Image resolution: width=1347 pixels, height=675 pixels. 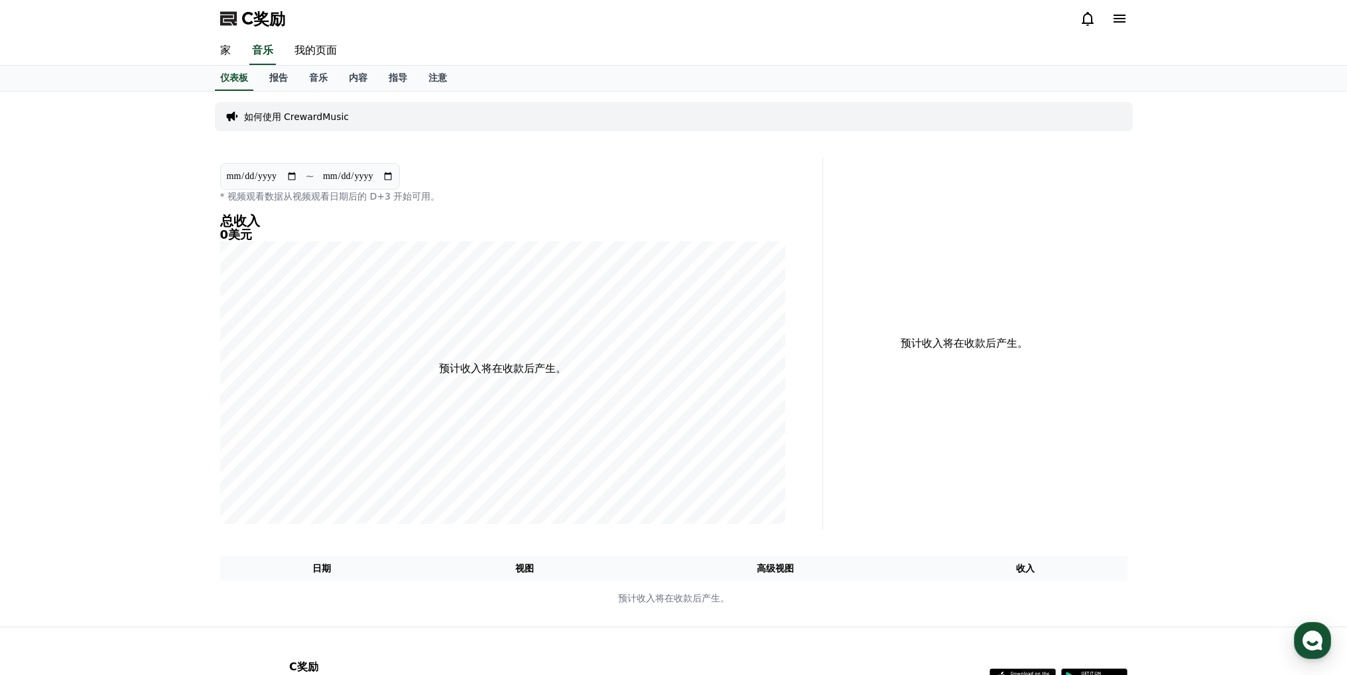 I want to click on font: 注意, so click(x=438, y=78).